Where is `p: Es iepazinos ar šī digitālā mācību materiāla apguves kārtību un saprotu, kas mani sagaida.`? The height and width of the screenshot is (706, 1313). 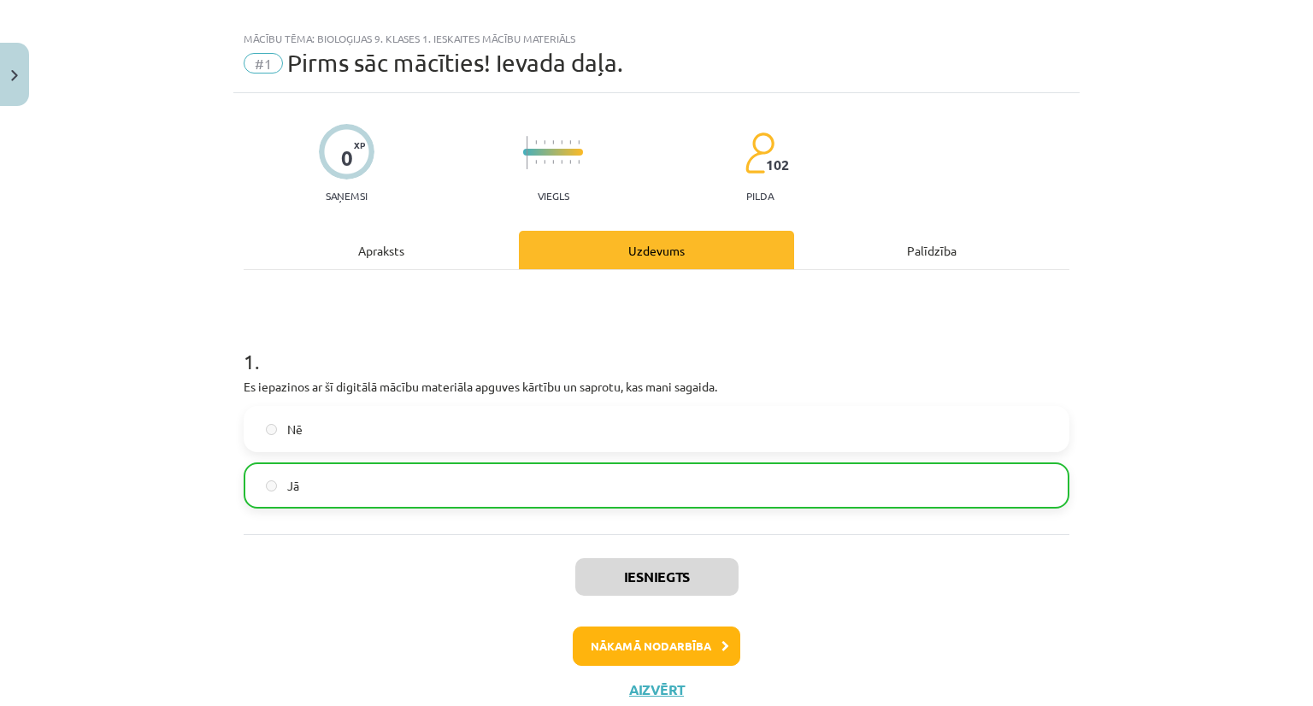
p: Es iepazinos ar šī digitālā mācību materiāla apguves kārtību un saprotu, kas mani sagaida. is located at coordinates (657, 387).